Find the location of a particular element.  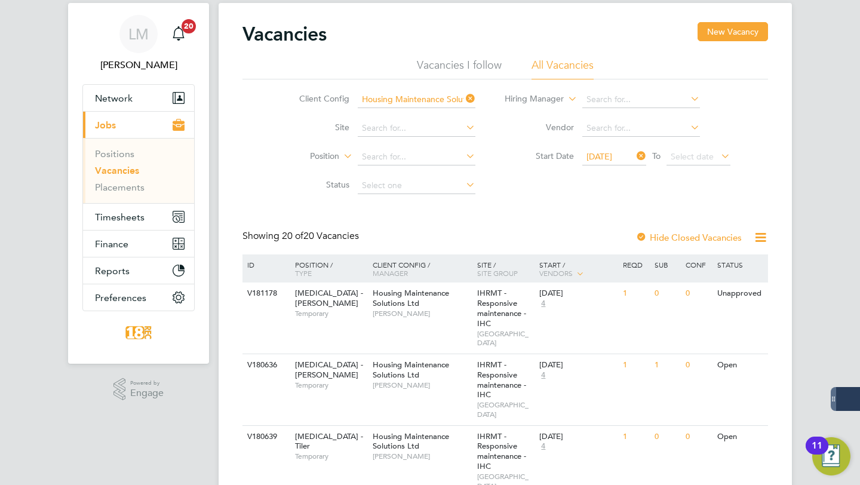

a: Vacancies is located at coordinates (117, 170).